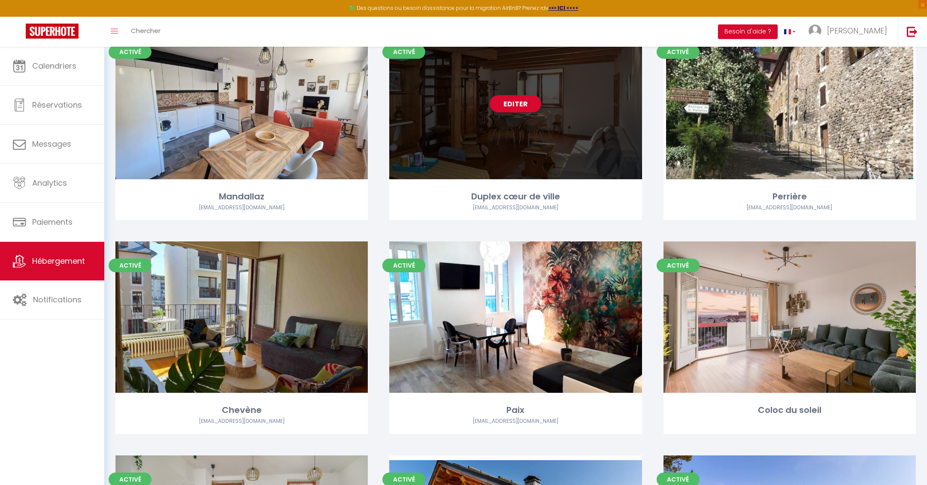  Describe the element at coordinates (789, 410) in the screenshot. I see `div: Coloc du soleil` at that location.